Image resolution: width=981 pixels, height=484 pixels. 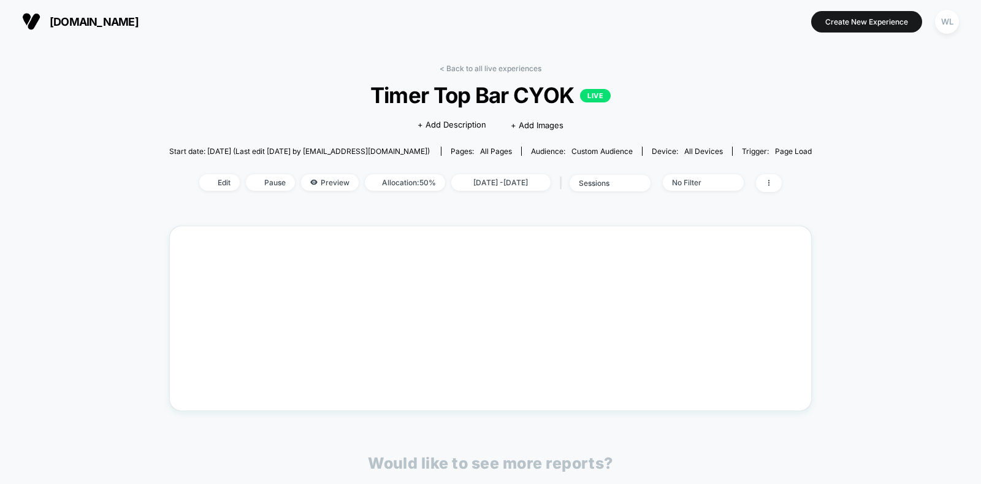 What do you see at coordinates (687, 151) in the screenshot?
I see `span: Device:` at bounding box center [687, 151].